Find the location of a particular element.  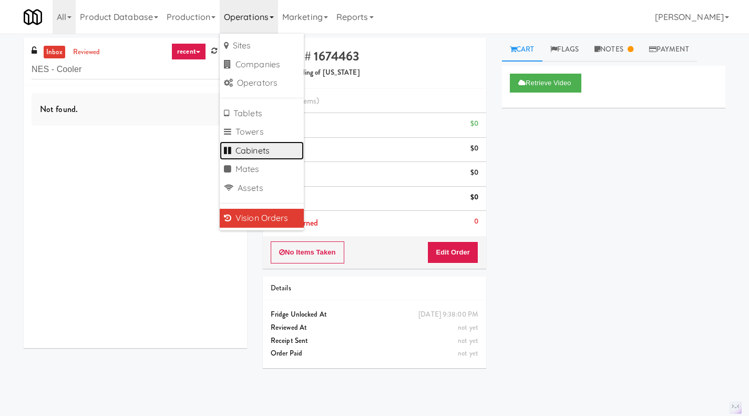

a: Tablets is located at coordinates (262, 114).